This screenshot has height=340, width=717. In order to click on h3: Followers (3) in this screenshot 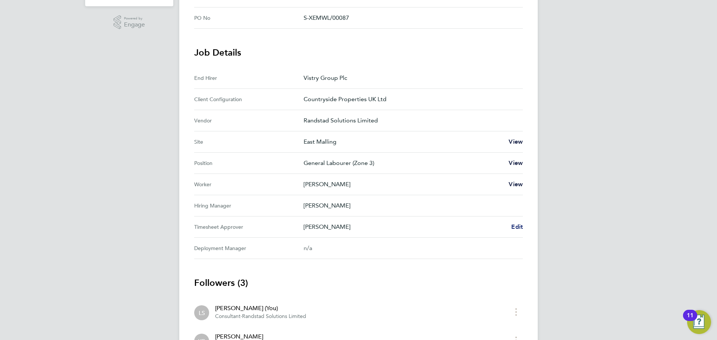, I will do `click(359, 283)`.